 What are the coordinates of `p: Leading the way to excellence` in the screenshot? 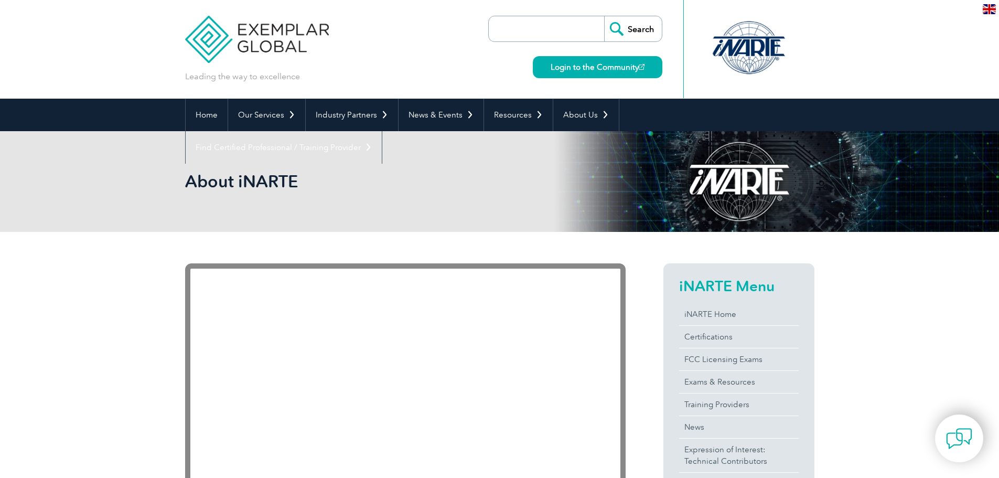 It's located at (242, 77).